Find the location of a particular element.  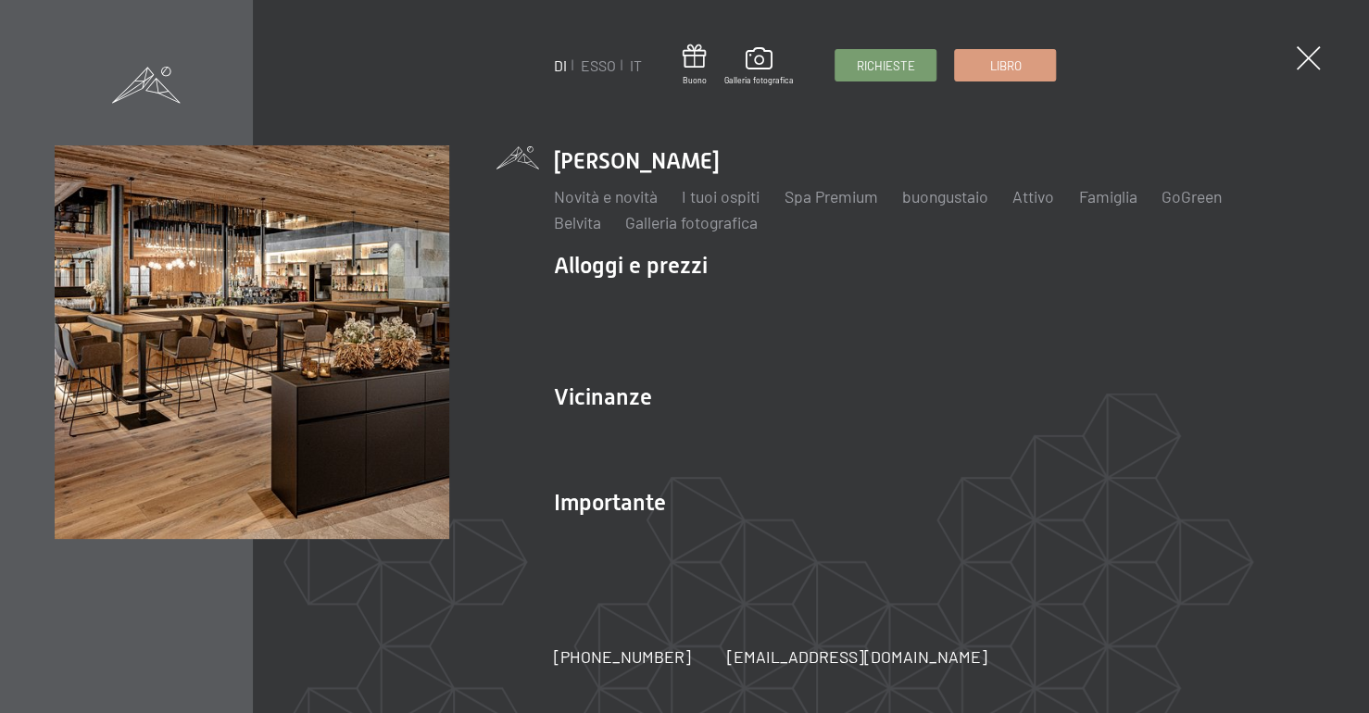

font: I tuoi ospiti is located at coordinates (720, 196).